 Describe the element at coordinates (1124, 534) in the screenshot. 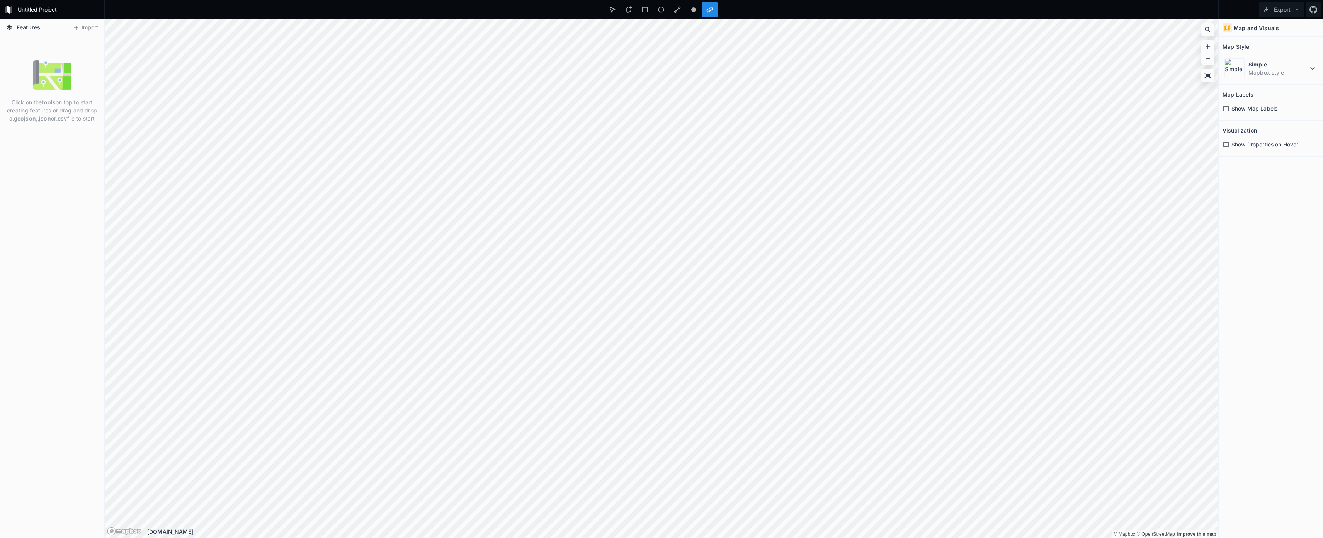

I see `a: Mapbox` at that location.